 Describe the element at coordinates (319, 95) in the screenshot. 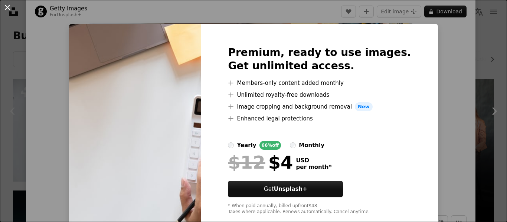

I see `li: Unlimited royalty-free downloads` at that location.